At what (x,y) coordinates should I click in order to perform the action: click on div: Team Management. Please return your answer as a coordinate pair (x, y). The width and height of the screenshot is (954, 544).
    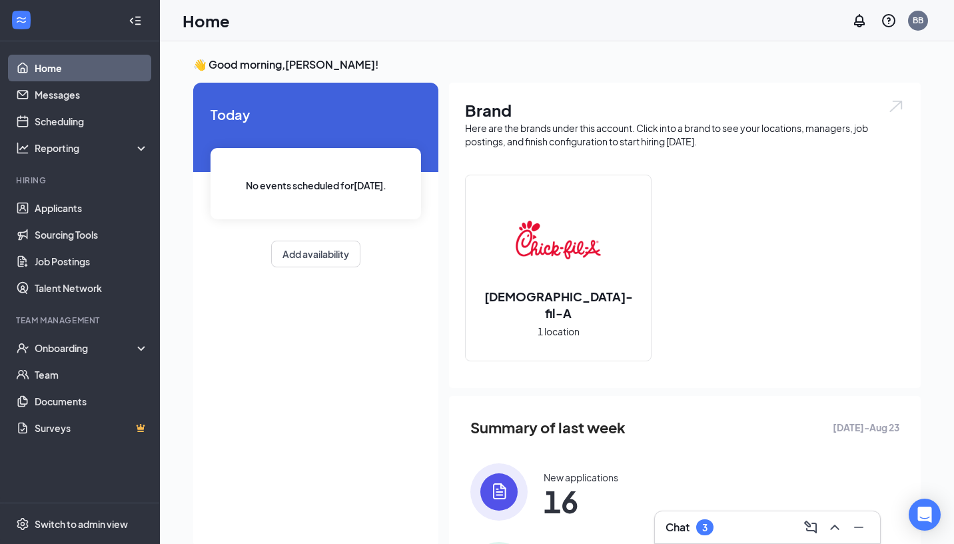
    Looking at the image, I should click on (81, 320).